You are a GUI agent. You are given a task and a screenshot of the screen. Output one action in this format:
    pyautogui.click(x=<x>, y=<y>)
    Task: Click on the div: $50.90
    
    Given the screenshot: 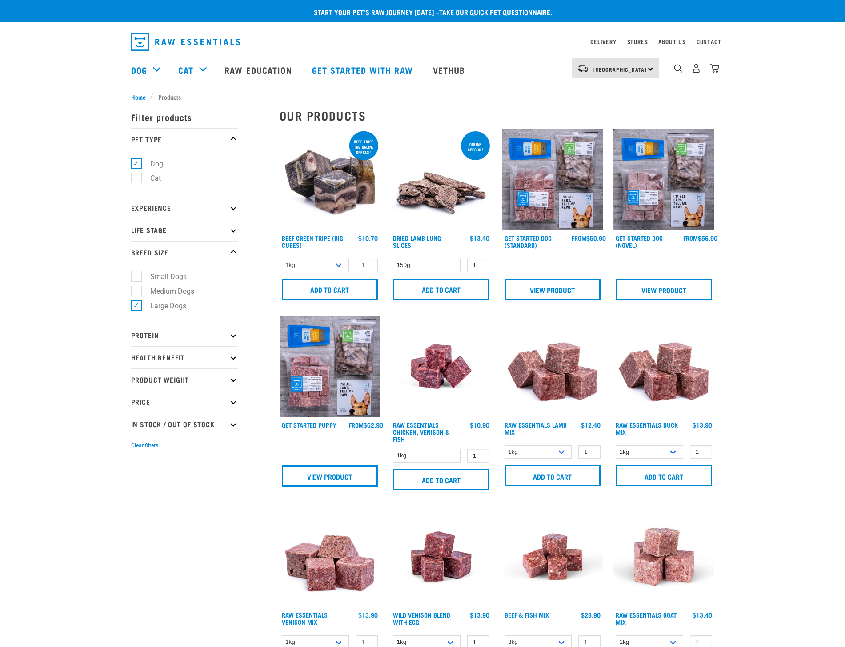 What is the action you would take?
    pyautogui.click(x=589, y=238)
    